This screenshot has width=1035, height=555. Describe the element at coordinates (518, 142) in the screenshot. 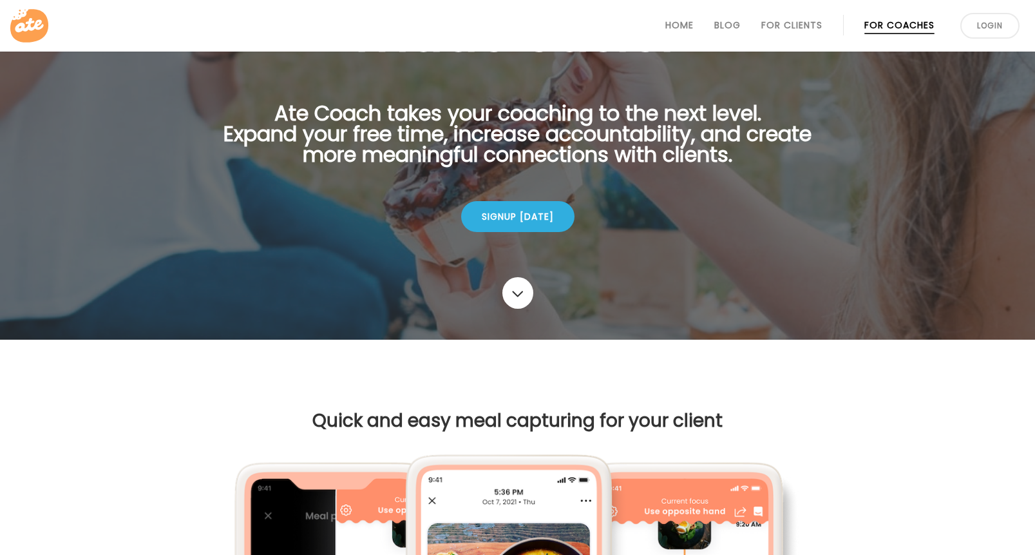

I see `p: Ate Coach takes your coaching to the next level. Expand your free time, increase accountability, ...` at that location.